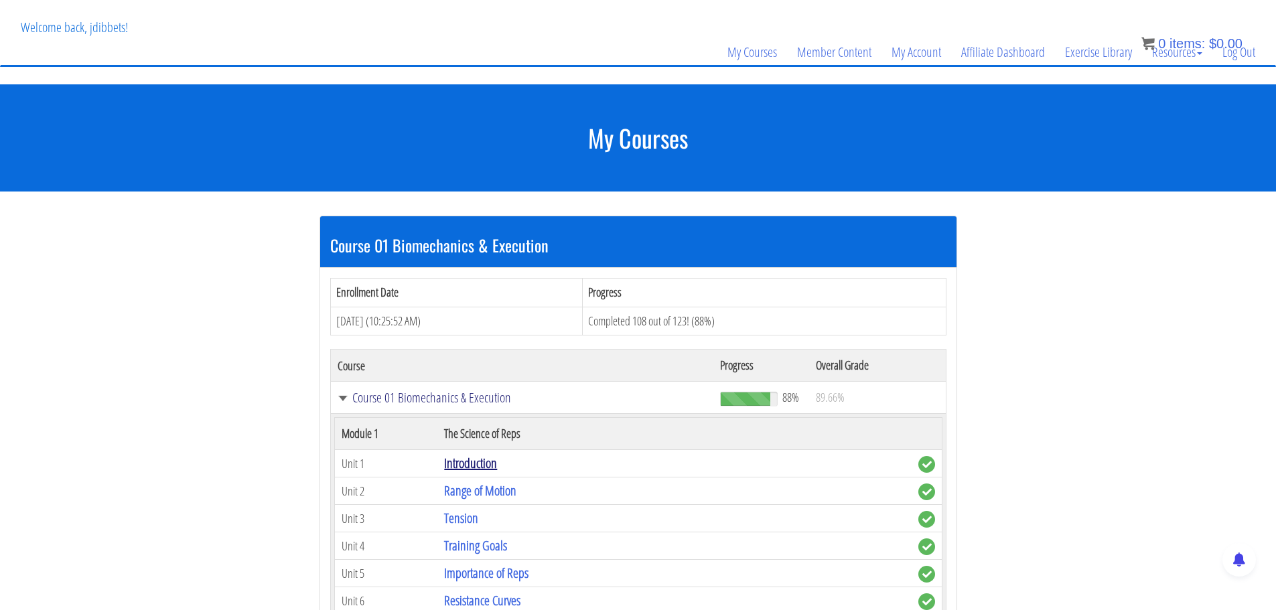  I want to click on span: items:, so click(1187, 44).